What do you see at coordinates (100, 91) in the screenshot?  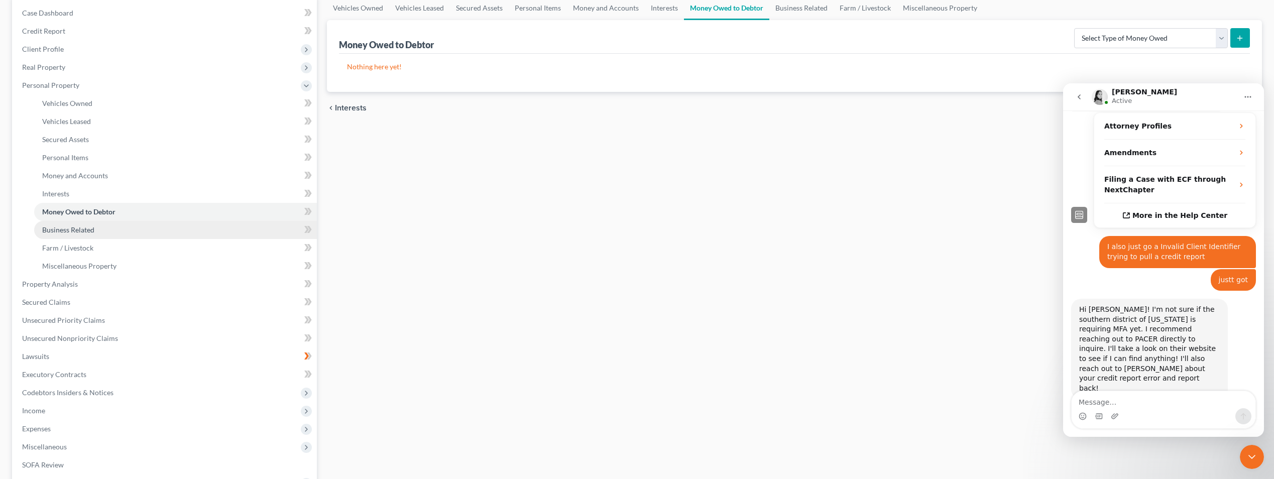 I see `div: Operator says…` at bounding box center [100, 91].